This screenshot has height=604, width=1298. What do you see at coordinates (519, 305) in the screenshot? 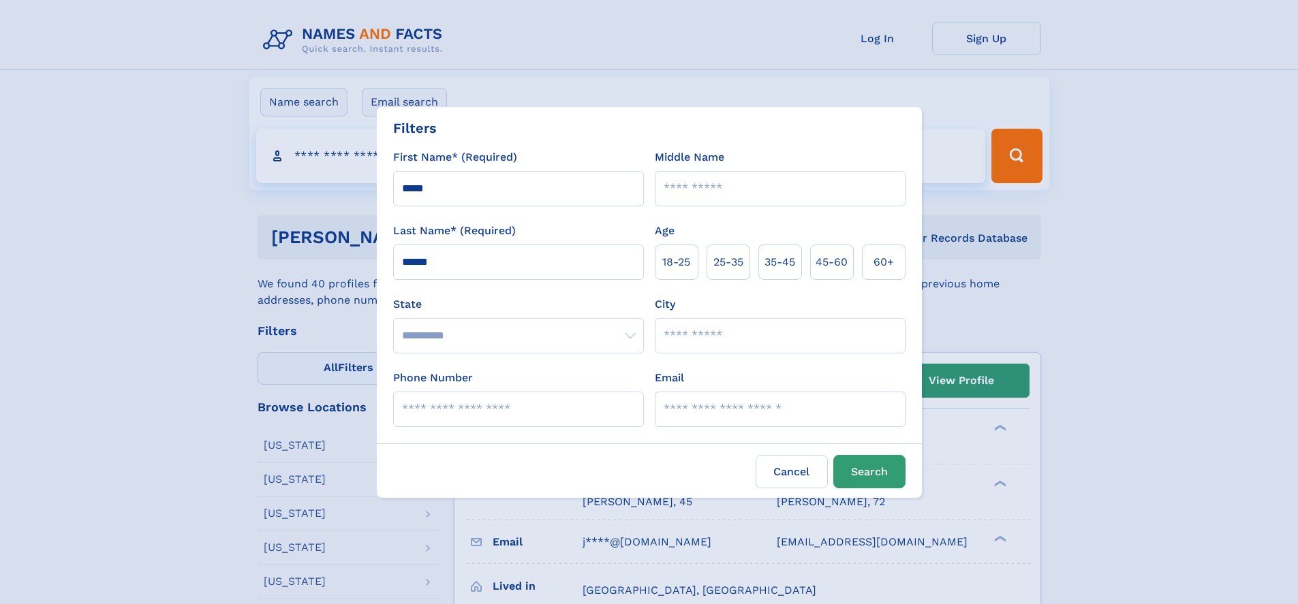
I see `label: State` at bounding box center [519, 305].